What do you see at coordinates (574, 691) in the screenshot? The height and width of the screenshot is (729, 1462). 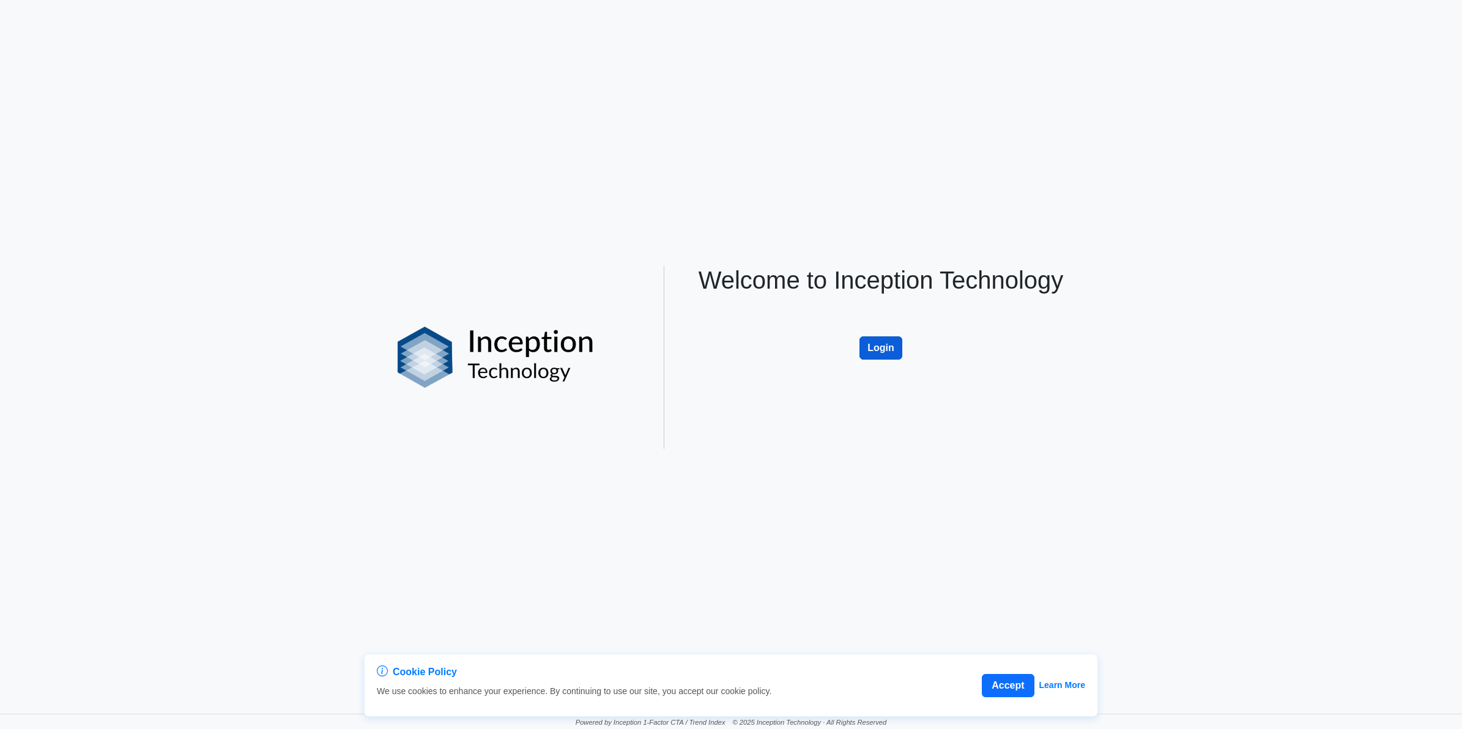 I see `p: We use cookies to enhance your experience. By continuing to use our site, you accept our cookie p...` at bounding box center [574, 691].